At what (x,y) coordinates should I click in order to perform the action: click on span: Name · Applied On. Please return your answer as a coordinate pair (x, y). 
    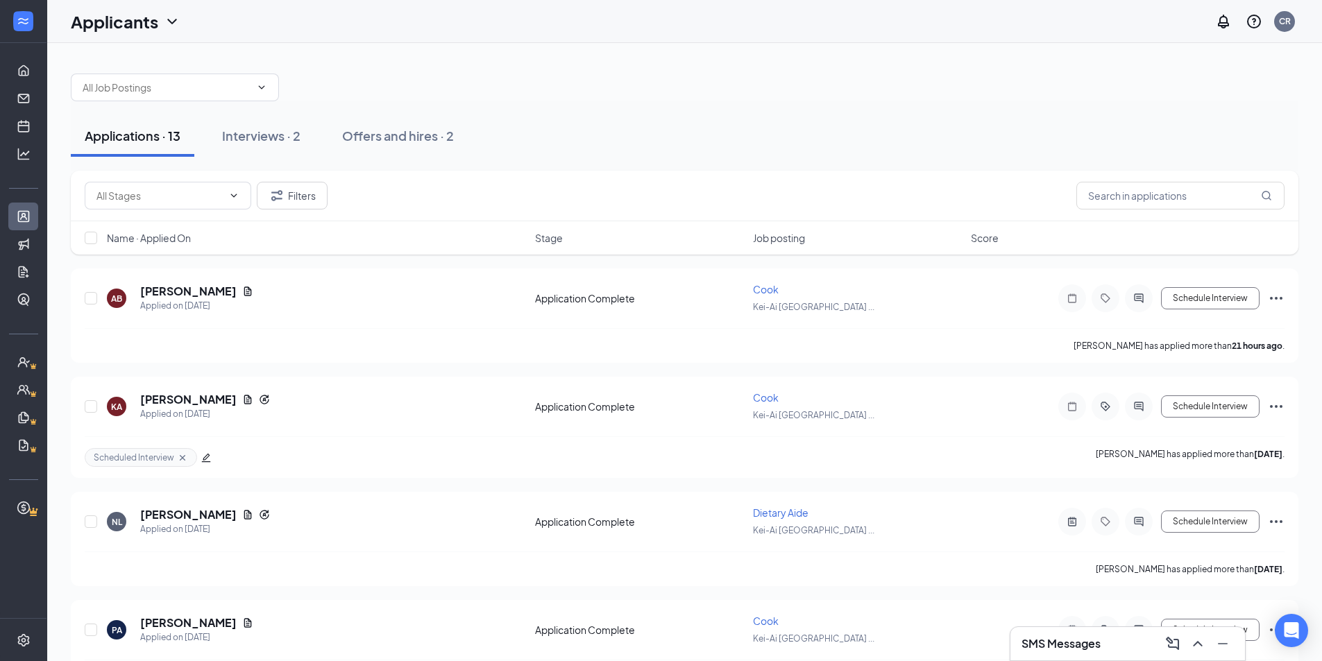
    Looking at the image, I should click on (149, 238).